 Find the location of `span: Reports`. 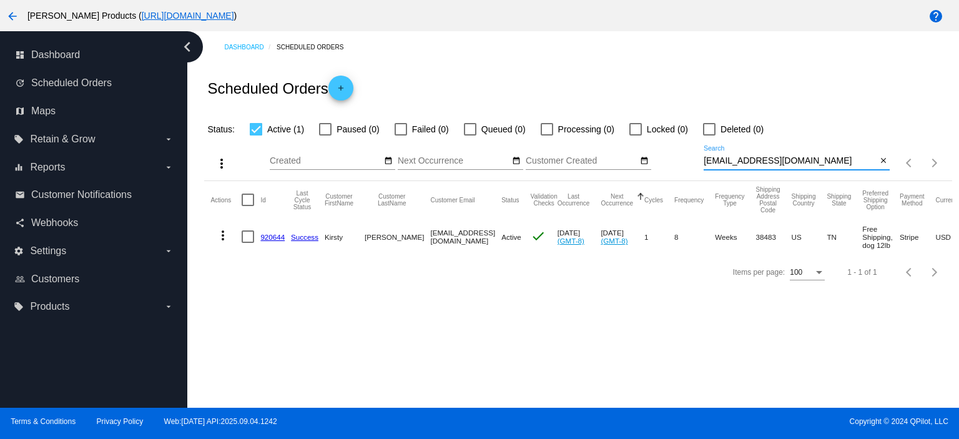

span: Reports is located at coordinates (47, 167).